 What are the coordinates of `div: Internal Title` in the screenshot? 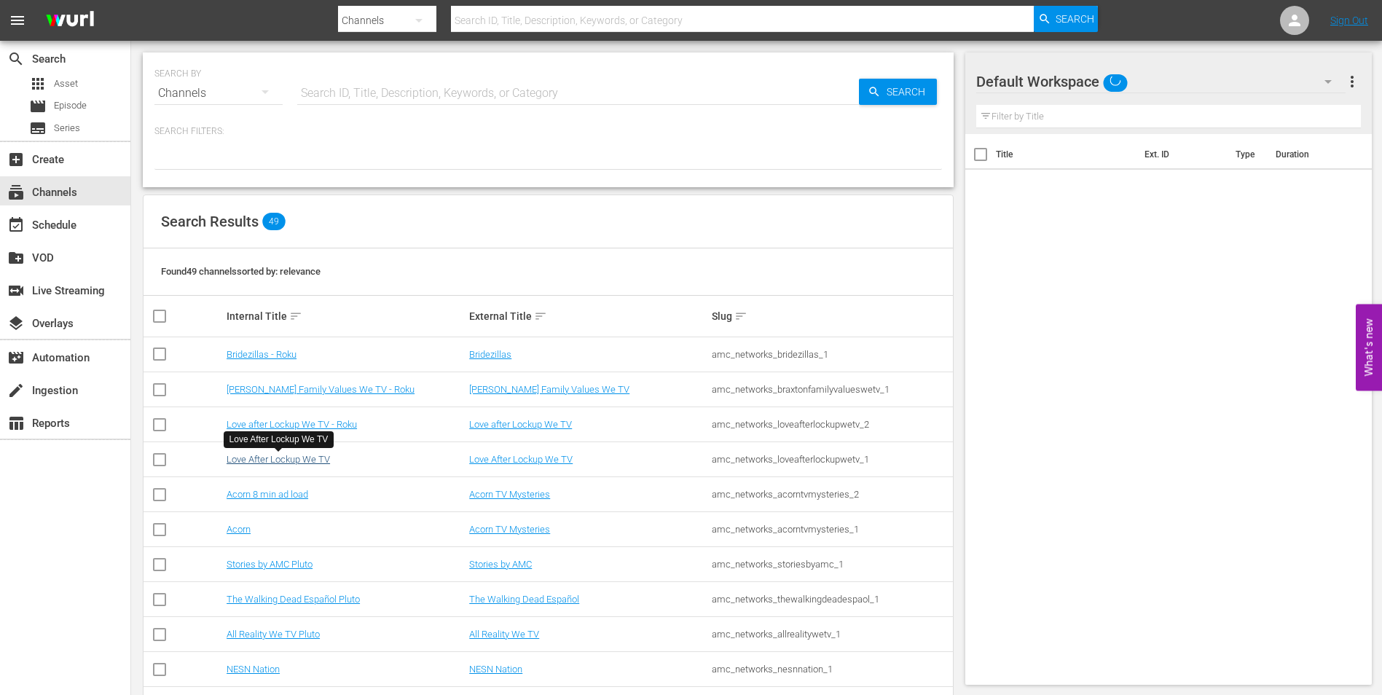 It's located at (345, 316).